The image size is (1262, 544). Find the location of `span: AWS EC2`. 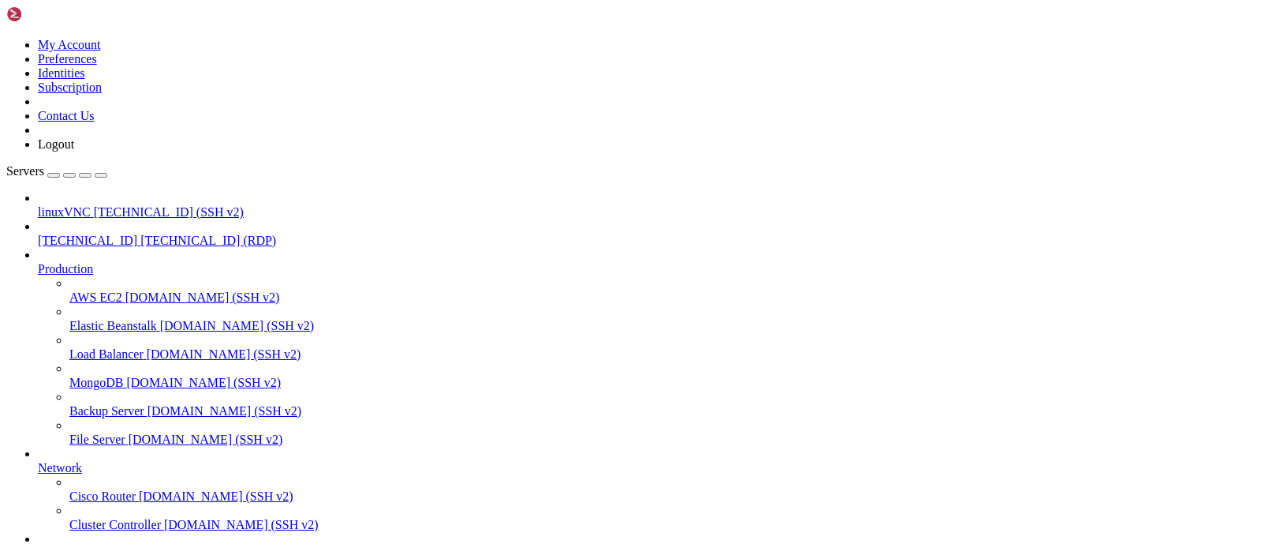

span: AWS EC2 is located at coordinates (95, 297).